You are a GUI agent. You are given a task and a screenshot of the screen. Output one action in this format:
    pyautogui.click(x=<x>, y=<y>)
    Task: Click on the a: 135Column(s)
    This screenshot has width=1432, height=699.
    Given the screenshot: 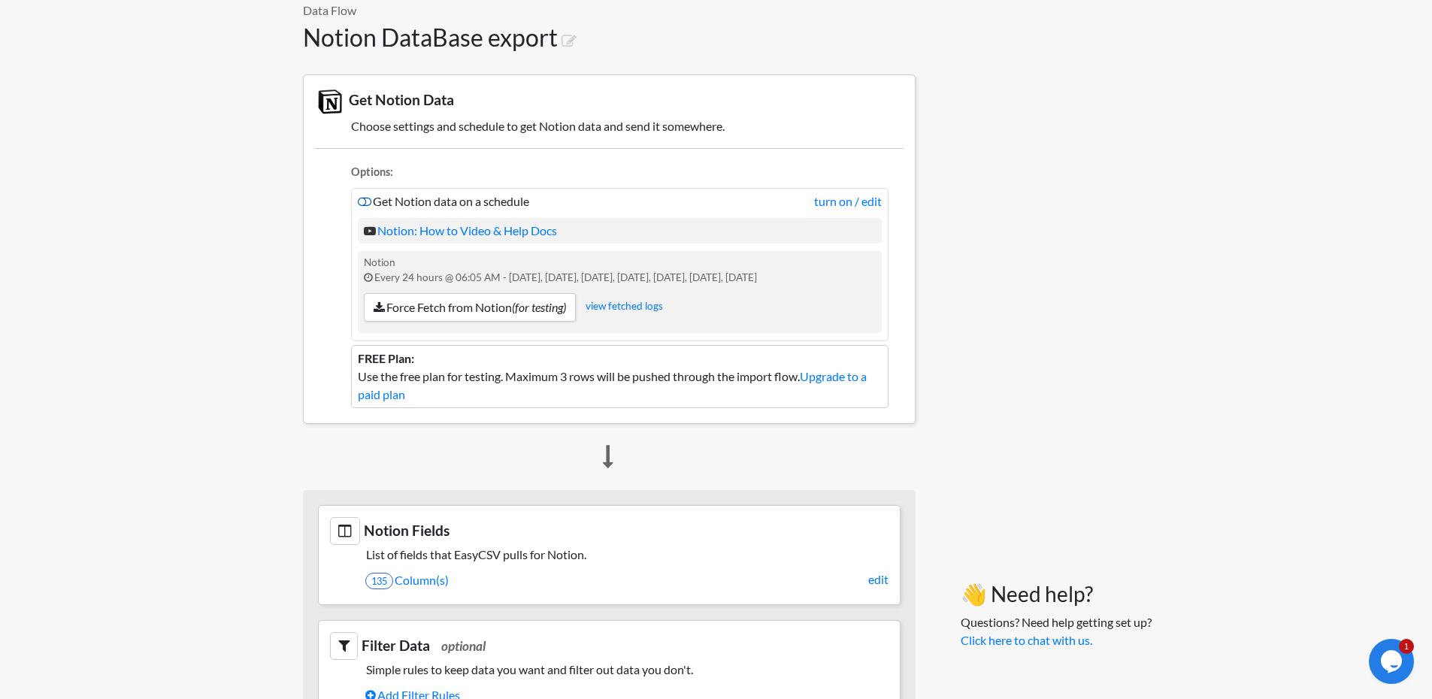 What is the action you would take?
    pyautogui.click(x=627, y=580)
    